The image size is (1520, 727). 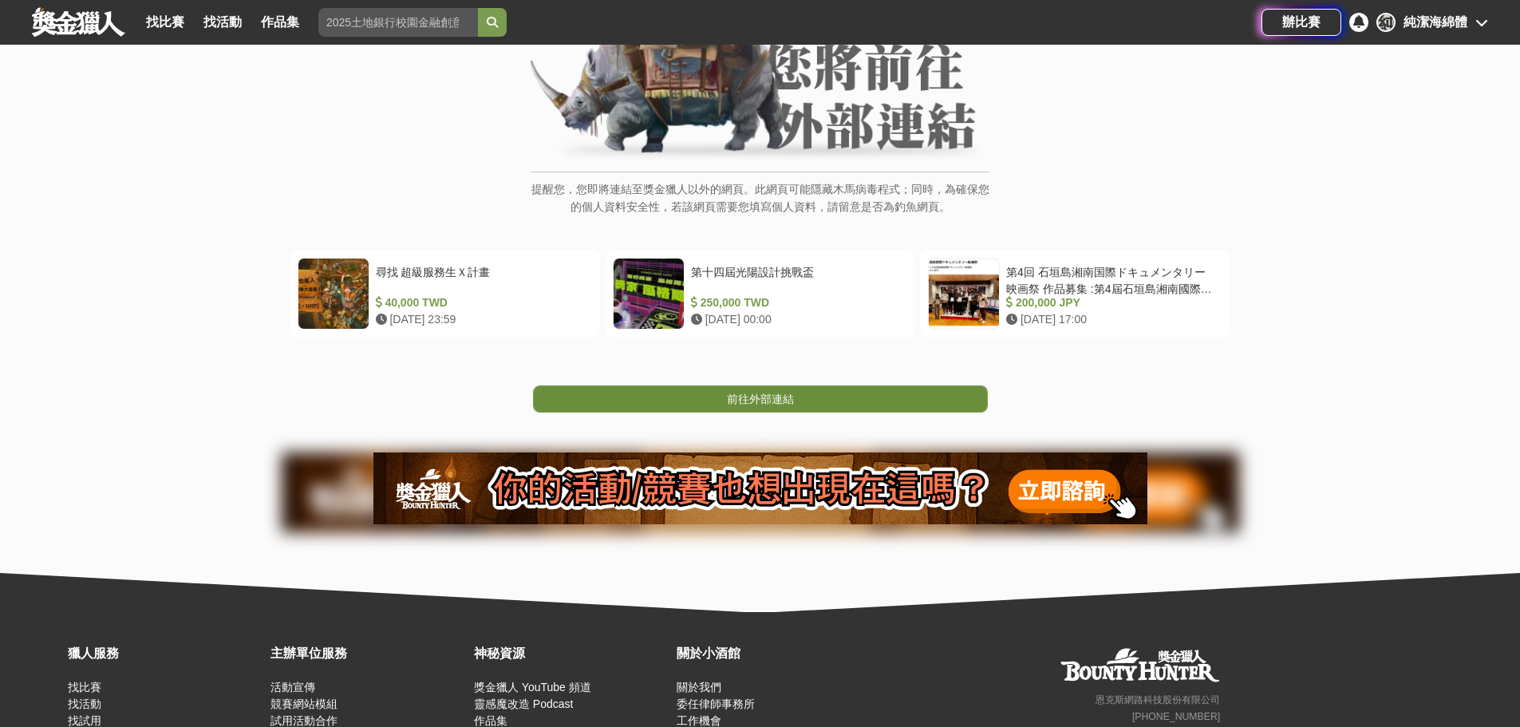 What do you see at coordinates (1386, 22) in the screenshot?
I see `div: 純` at bounding box center [1386, 22].